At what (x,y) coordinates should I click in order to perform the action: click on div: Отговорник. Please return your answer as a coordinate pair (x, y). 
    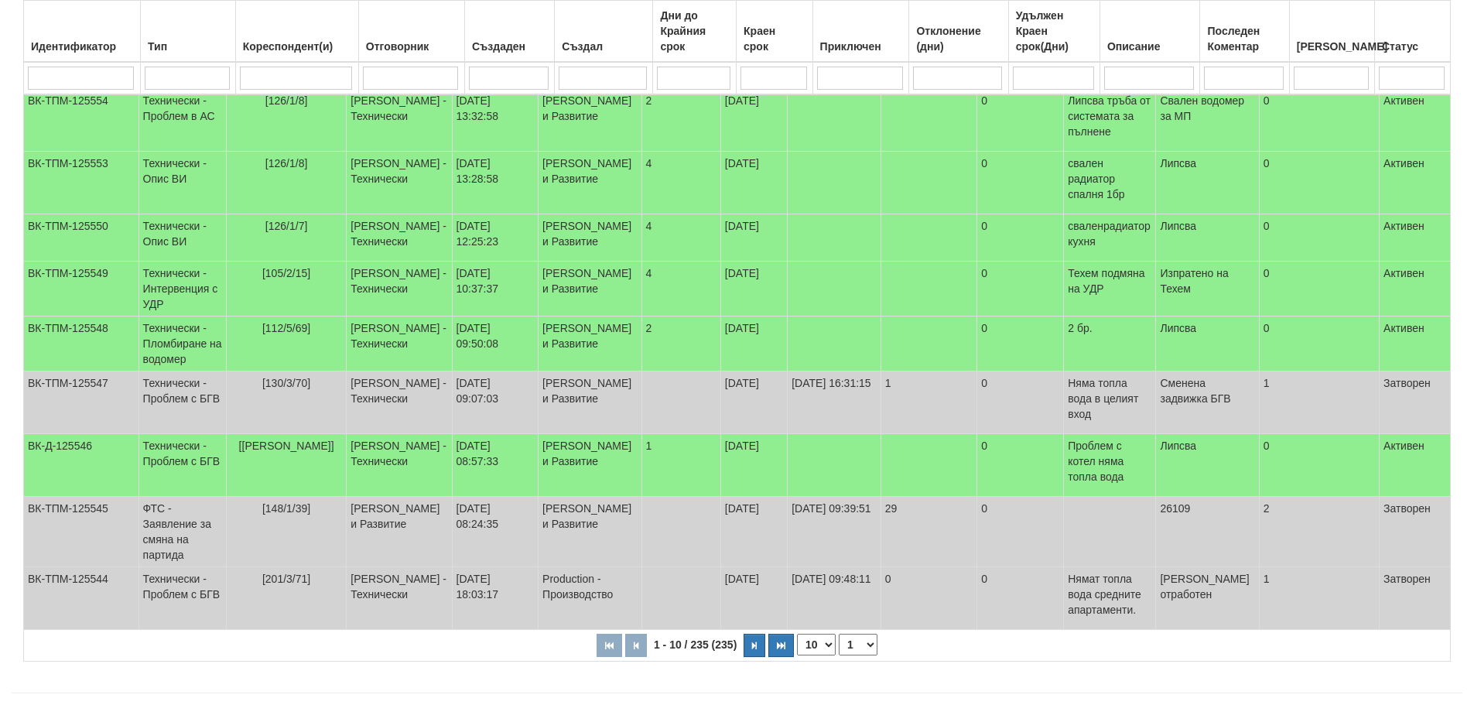
    Looking at the image, I should click on (412, 46).